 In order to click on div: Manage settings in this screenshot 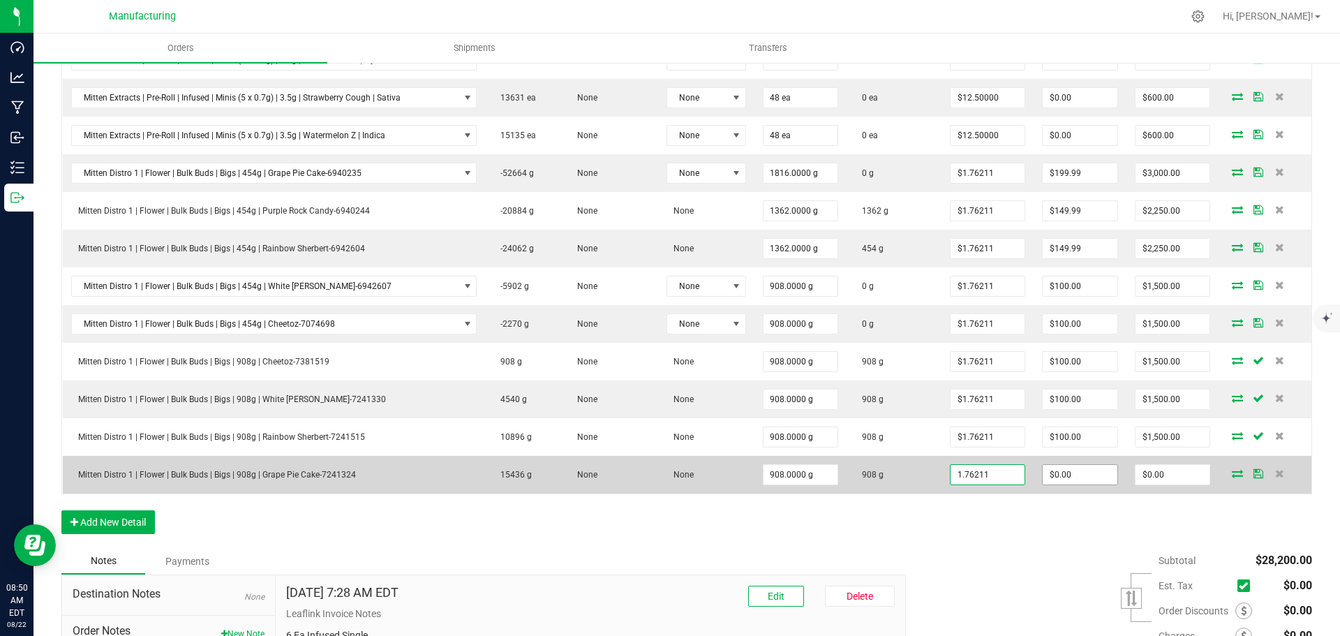, I will do `click(1198, 16)`.